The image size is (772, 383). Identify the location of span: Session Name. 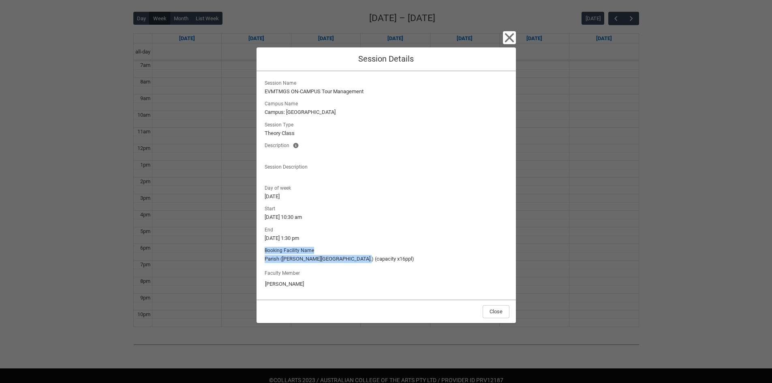
(282, 82).